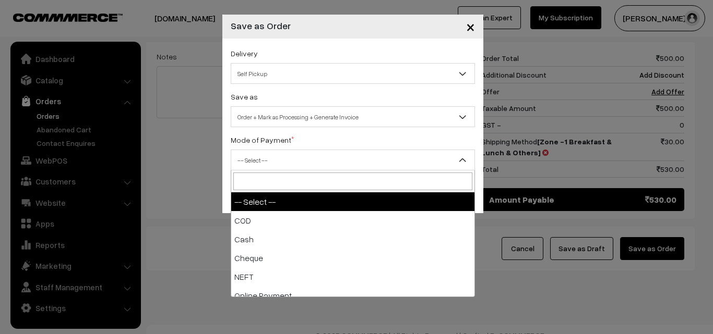  Describe the element at coordinates (262, 140) in the screenshot. I see `label: Mode of Payment` at that location.